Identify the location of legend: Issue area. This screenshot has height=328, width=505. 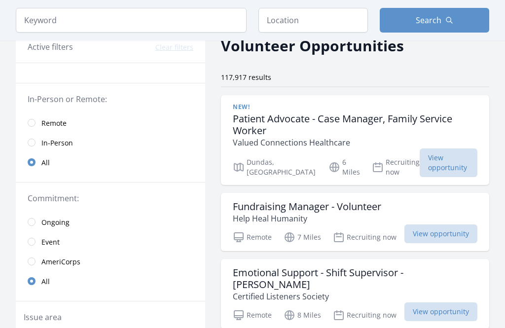
(42, 317).